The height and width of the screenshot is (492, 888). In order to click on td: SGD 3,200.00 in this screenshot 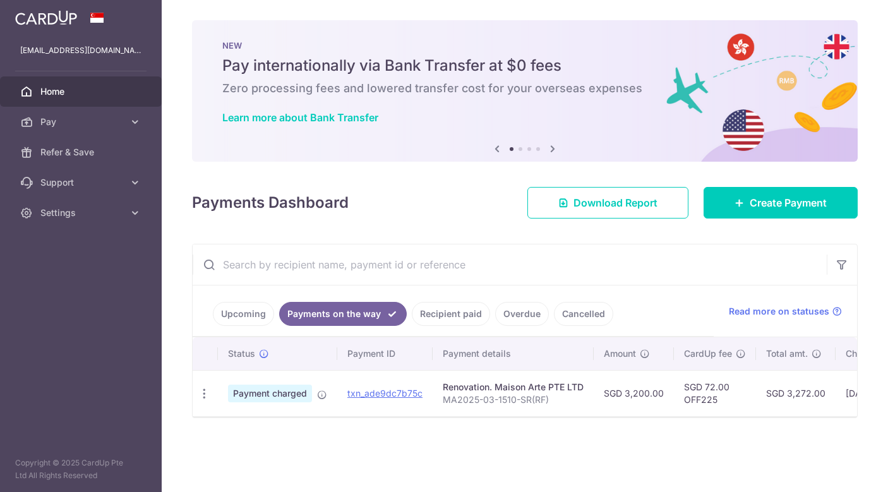, I will do `click(634, 393)`.